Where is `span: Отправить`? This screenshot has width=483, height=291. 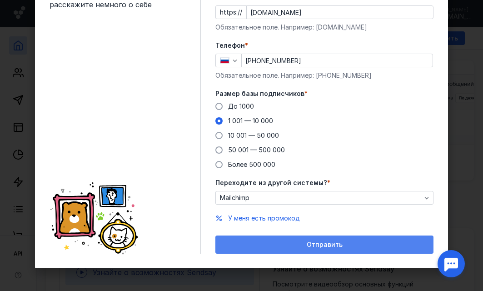
span: Отправить is located at coordinates (325, 245).